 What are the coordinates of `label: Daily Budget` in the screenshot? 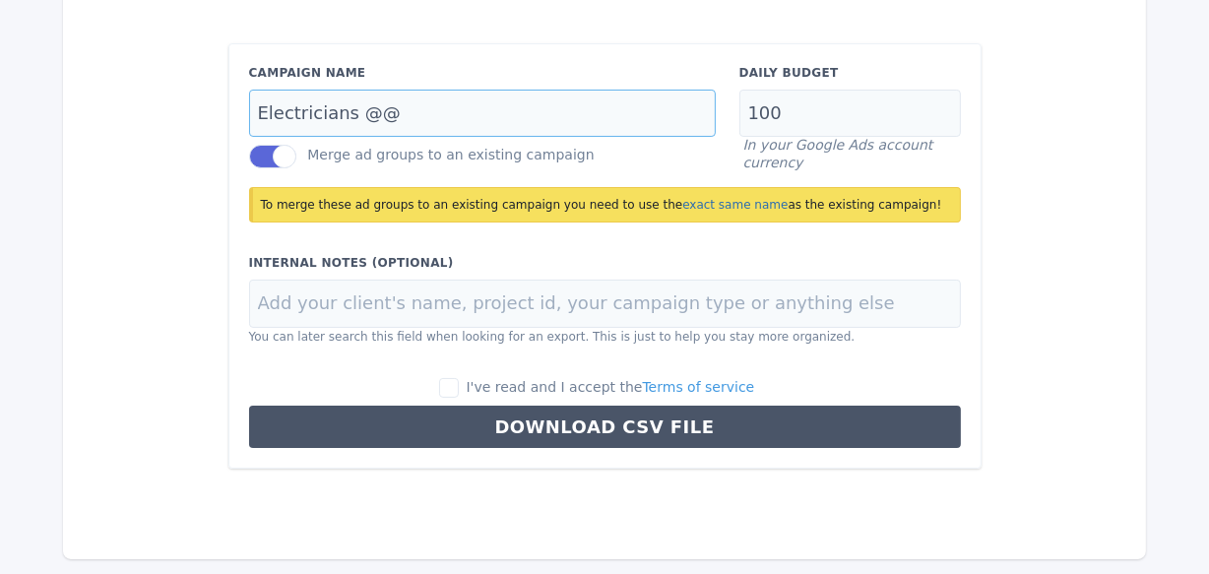 It's located at (850, 73).